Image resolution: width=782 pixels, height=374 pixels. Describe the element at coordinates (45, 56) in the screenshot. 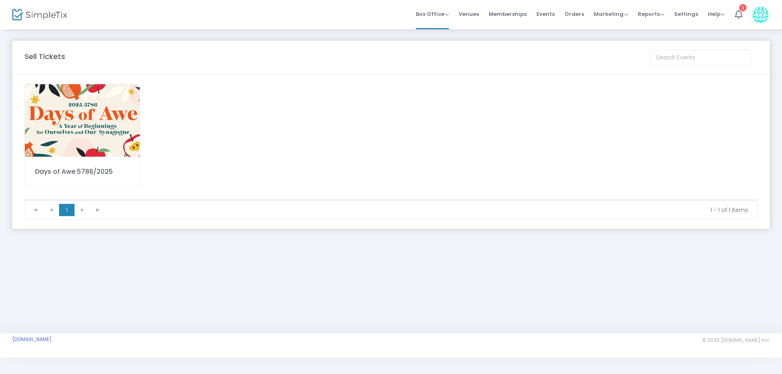

I see `m-panel-title: Sell Tickets` at that location.